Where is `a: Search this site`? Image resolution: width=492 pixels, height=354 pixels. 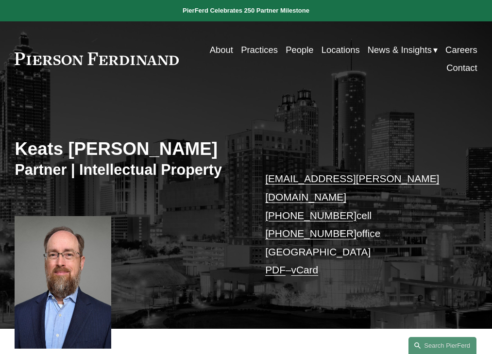 a: Search this site is located at coordinates (442, 345).